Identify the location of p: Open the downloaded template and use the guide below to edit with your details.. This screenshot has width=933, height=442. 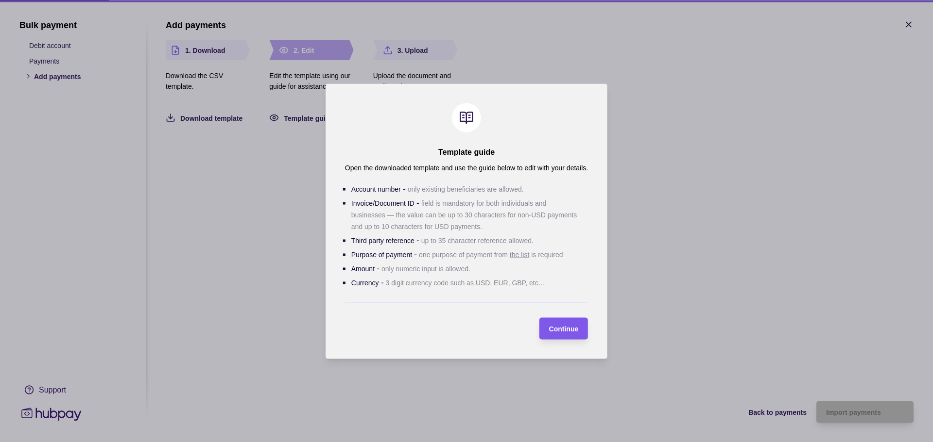
(466, 168).